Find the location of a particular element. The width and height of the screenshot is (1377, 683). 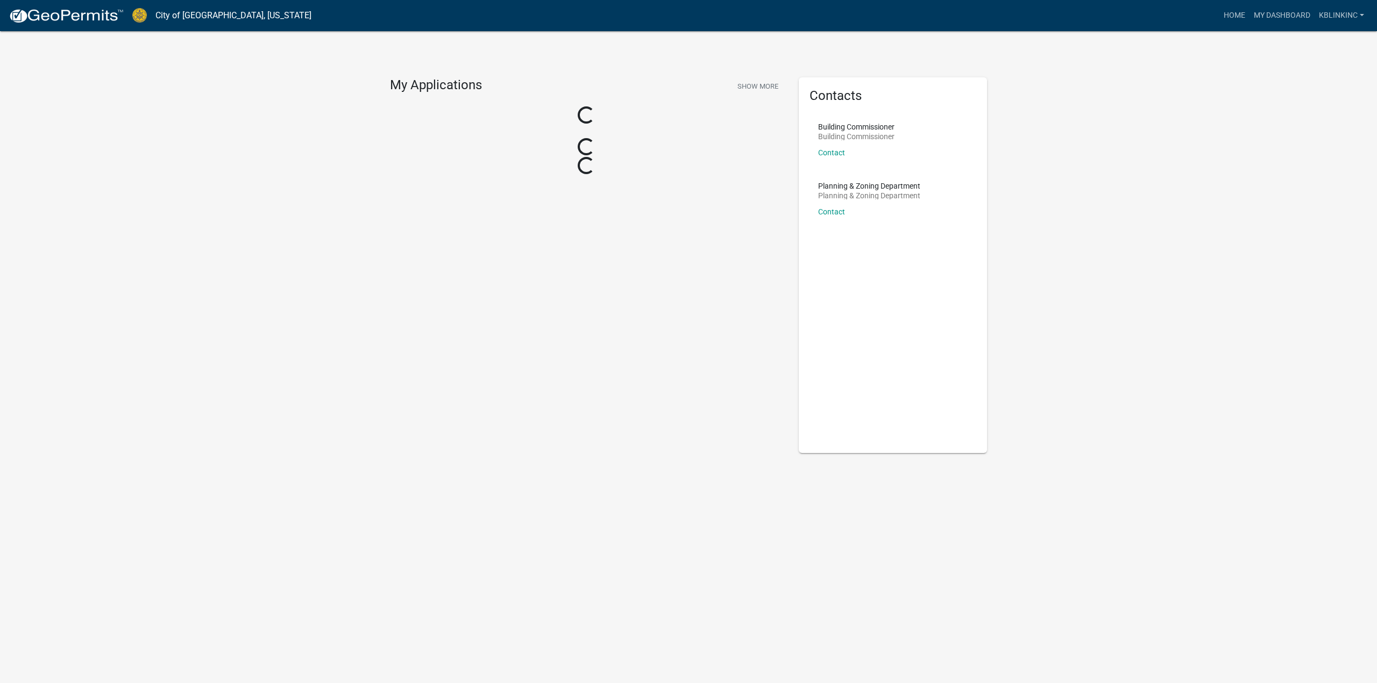

a: Home is located at coordinates (1234, 16).